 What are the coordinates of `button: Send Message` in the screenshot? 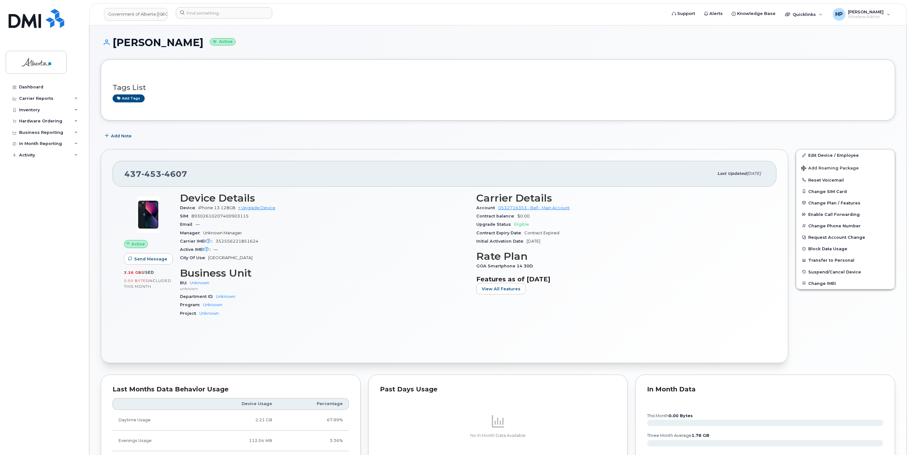 It's located at (148, 259).